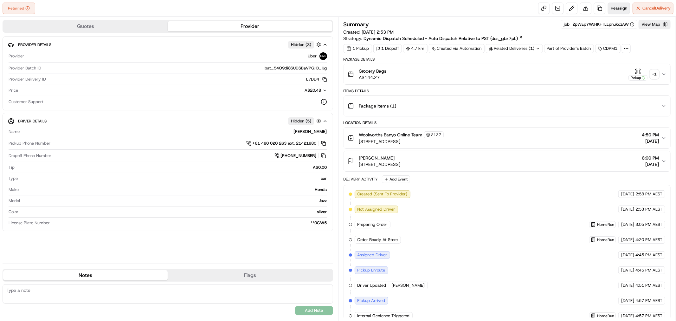 The height and width of the screenshot is (321, 676). What do you see at coordinates (172, 167) in the screenshot?
I see `div: A$0.00` at bounding box center [172, 167].